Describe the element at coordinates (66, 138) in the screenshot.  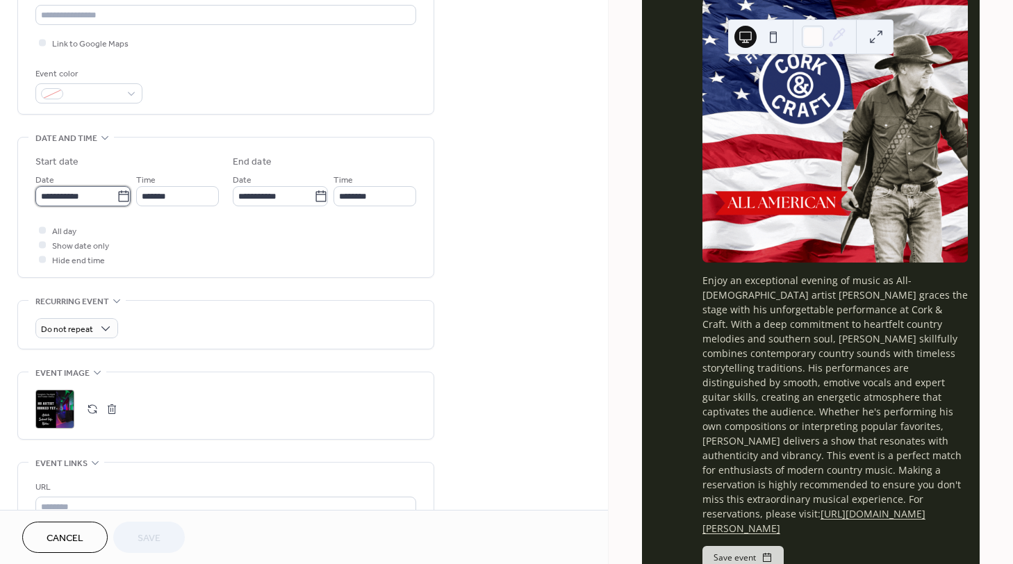
I see `span: Date and time` at that location.